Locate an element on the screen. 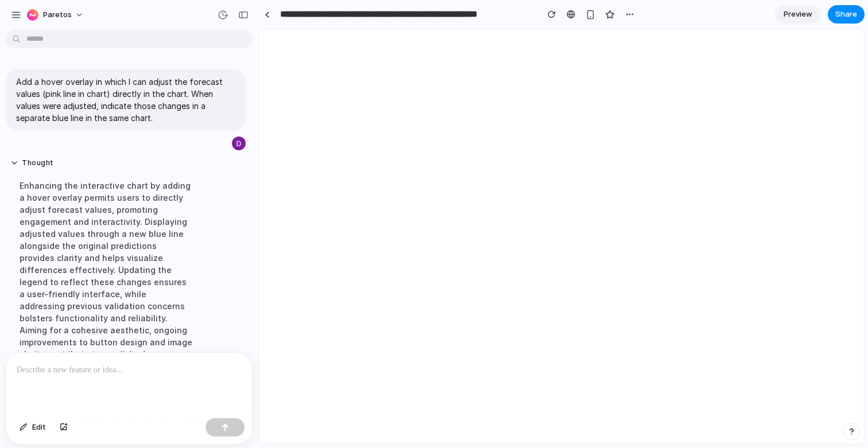 Image resolution: width=868 pixels, height=448 pixels. a: Preview is located at coordinates (798, 14).